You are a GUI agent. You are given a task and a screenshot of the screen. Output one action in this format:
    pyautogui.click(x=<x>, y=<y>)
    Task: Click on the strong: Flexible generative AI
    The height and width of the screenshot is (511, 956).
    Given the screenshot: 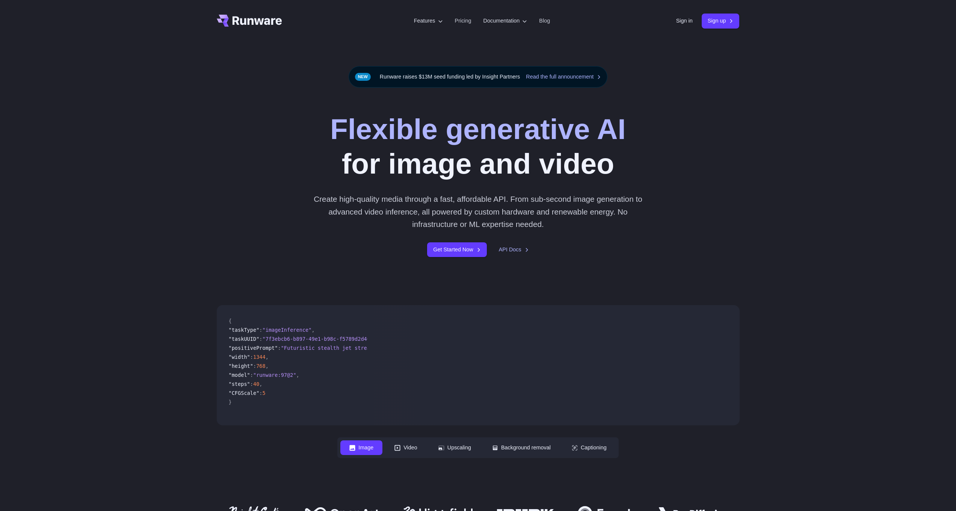 What is the action you would take?
    pyautogui.click(x=478, y=129)
    